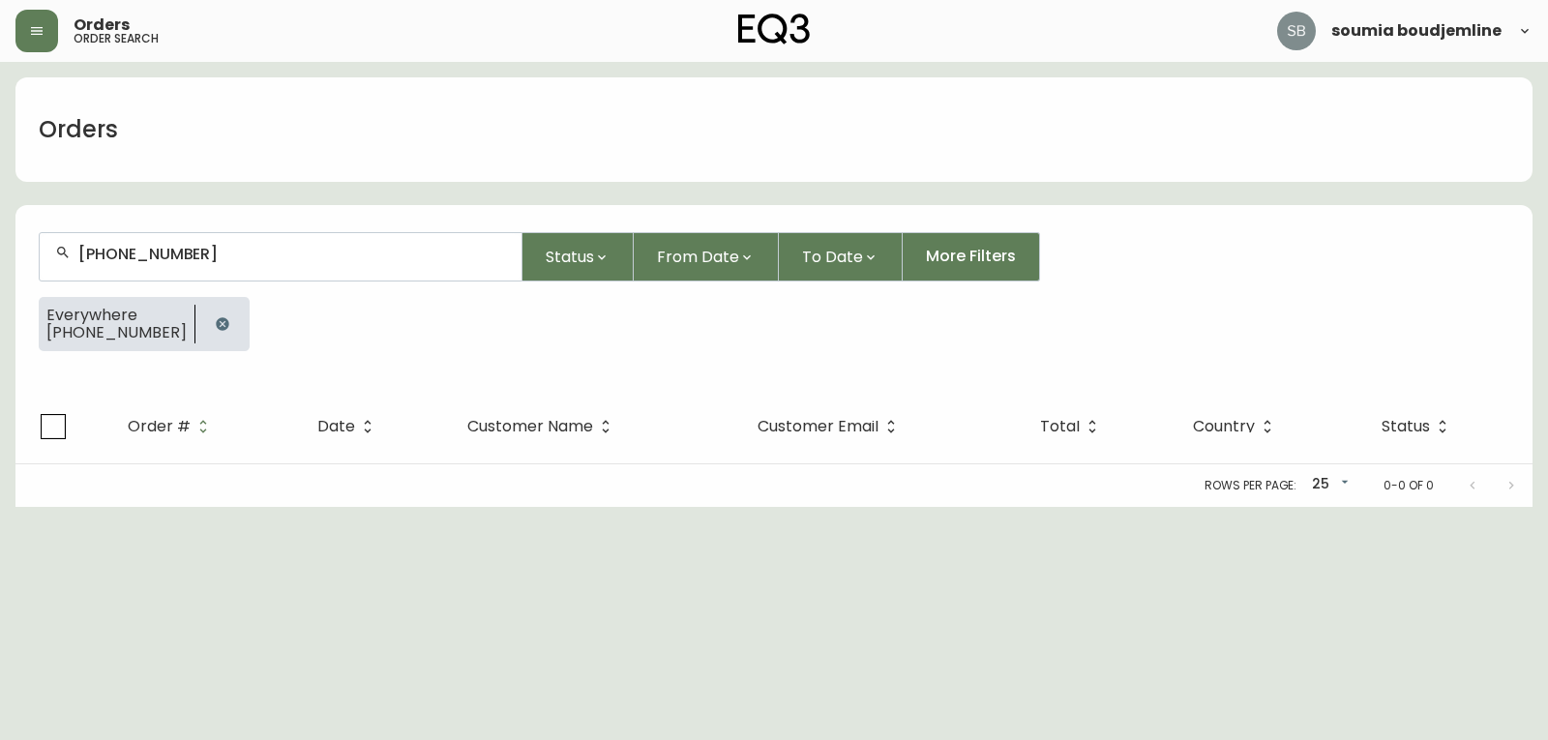 The width and height of the screenshot is (1548, 740). What do you see at coordinates (971, 256) in the screenshot?
I see `span: More Filters` at bounding box center [971, 256].